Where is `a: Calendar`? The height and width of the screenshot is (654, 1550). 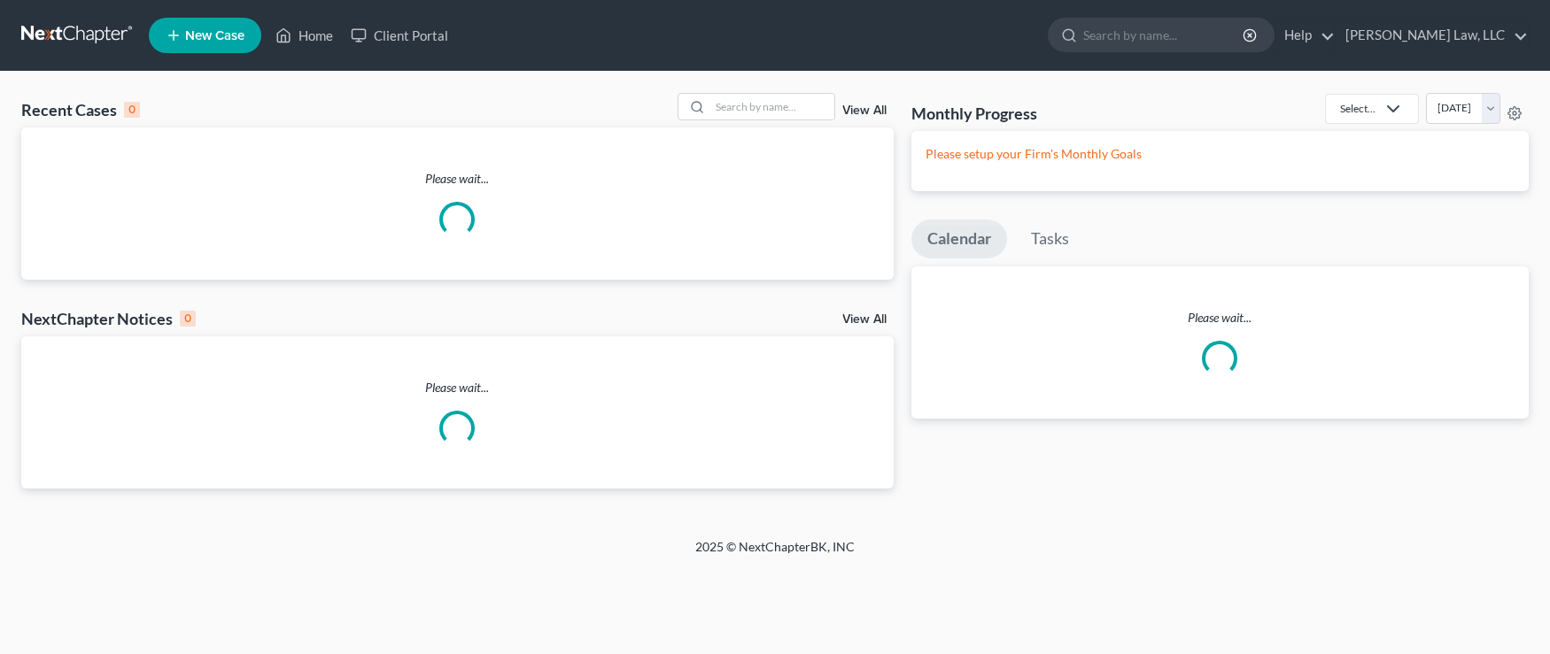
a: Calendar is located at coordinates (959, 239).